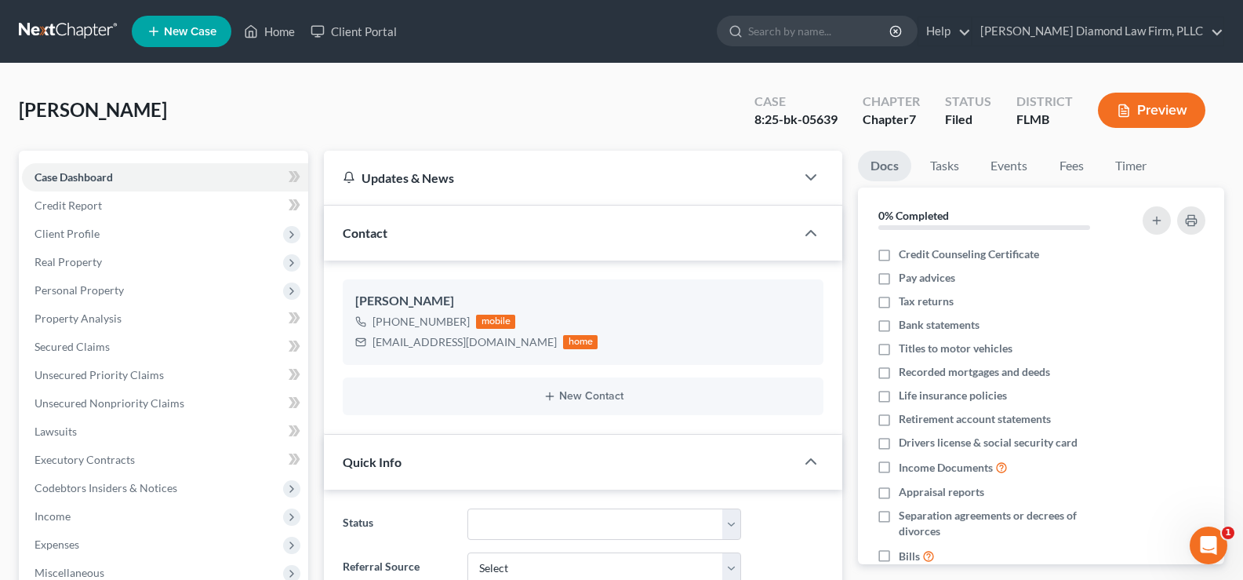  I want to click on span: 7, so click(912, 118).